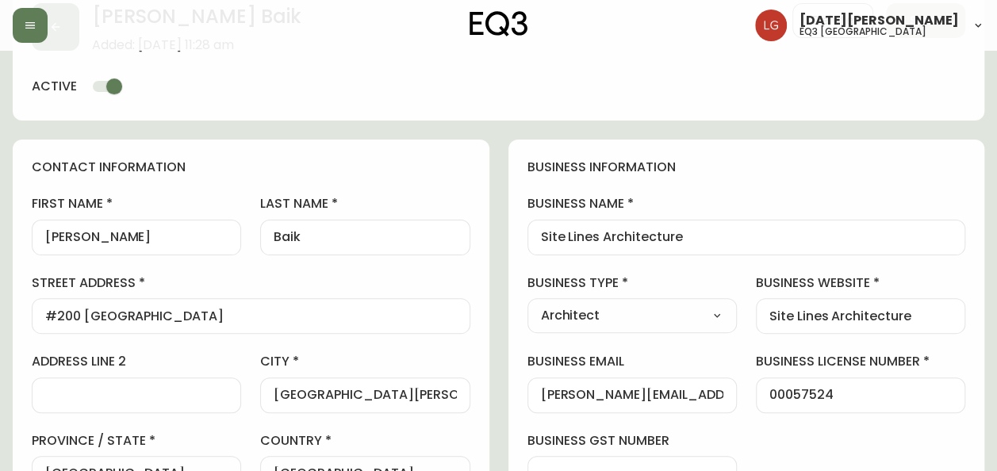 The width and height of the screenshot is (997, 471). I want to click on input: https://www.designshop.com, so click(860, 316).